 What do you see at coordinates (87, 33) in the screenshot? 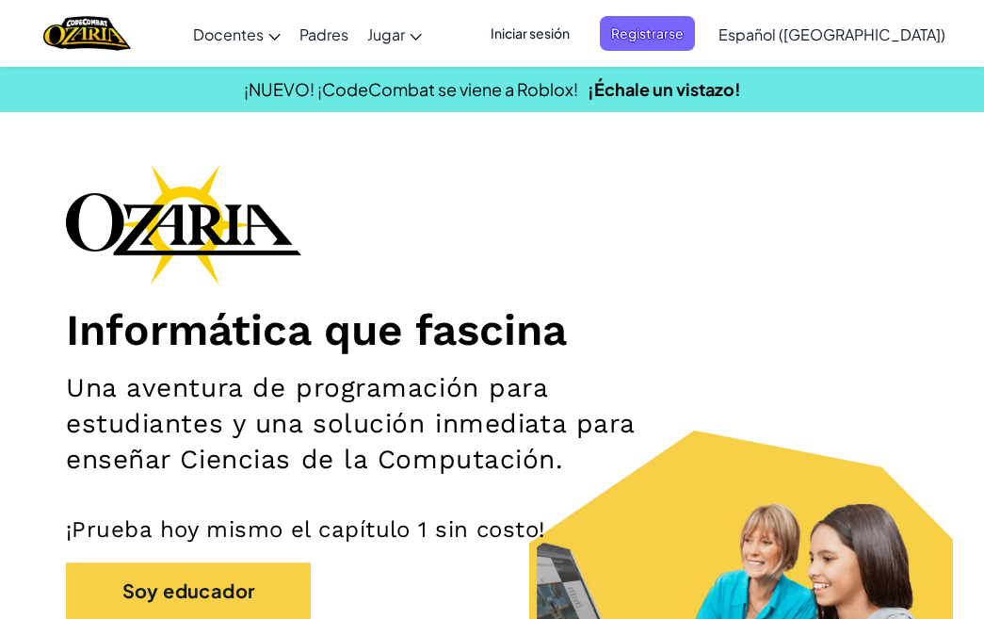
I see `a: Ozaria by CodeCombat logo` at bounding box center [87, 33].